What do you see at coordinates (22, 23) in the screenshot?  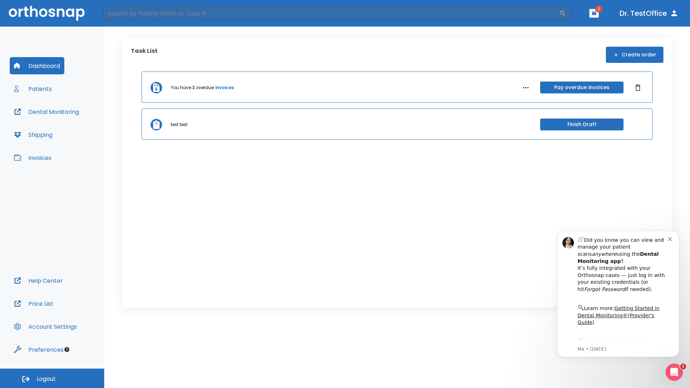 I see `img: Profile image for Ma` at bounding box center [22, 23].